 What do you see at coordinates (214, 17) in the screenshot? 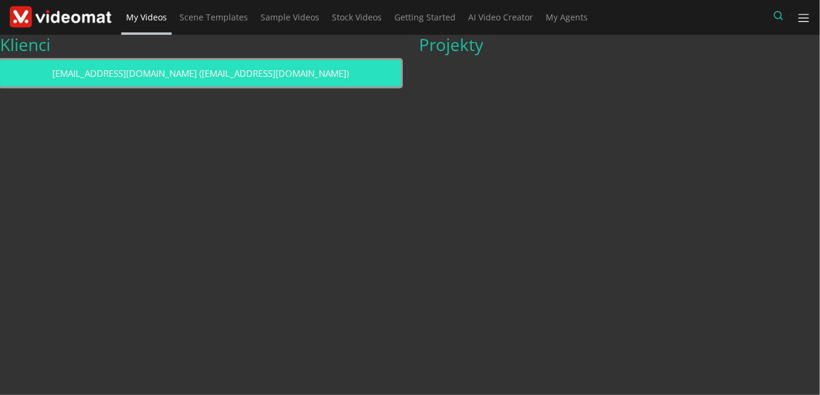
I see `span: Scene Templates` at bounding box center [214, 17].